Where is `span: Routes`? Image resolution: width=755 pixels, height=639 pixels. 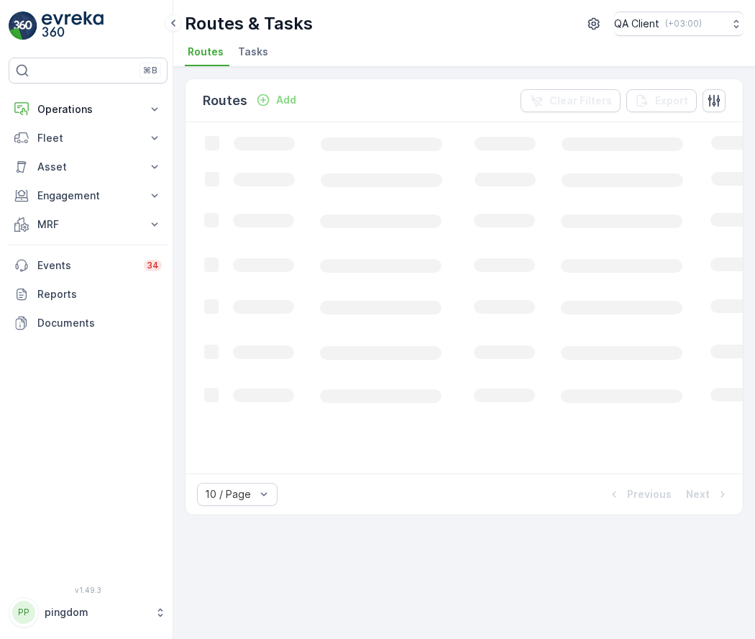
span: Routes is located at coordinates (206, 52).